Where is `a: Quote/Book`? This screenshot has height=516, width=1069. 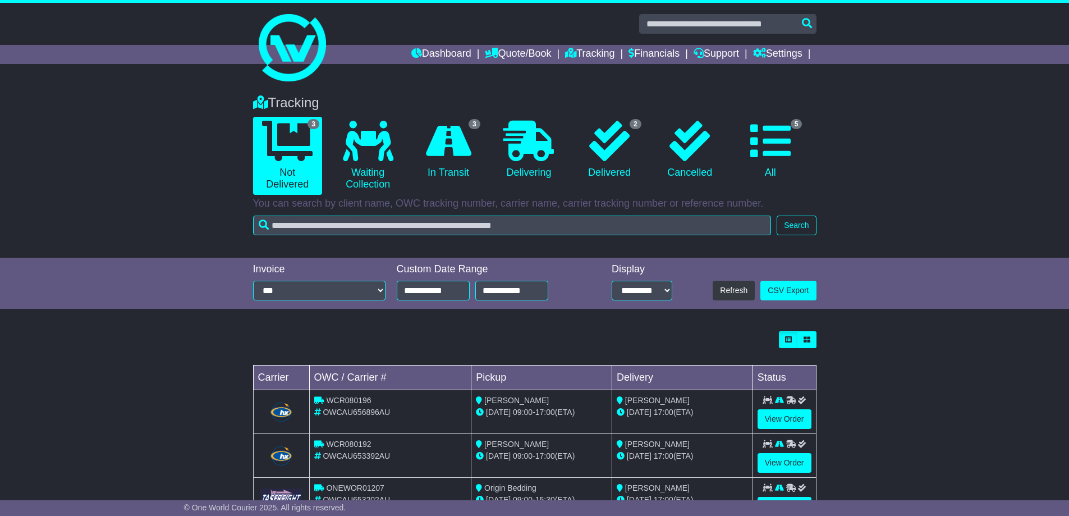 a: Quote/Book is located at coordinates (518, 54).